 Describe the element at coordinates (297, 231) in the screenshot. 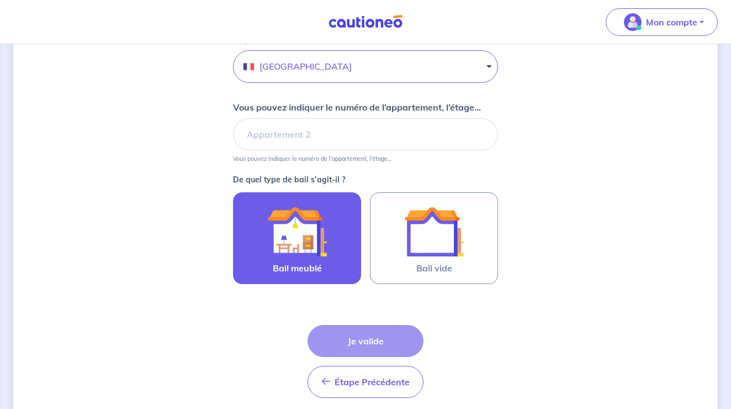

I see `img: illu_furnished_lease.svg` at that location.